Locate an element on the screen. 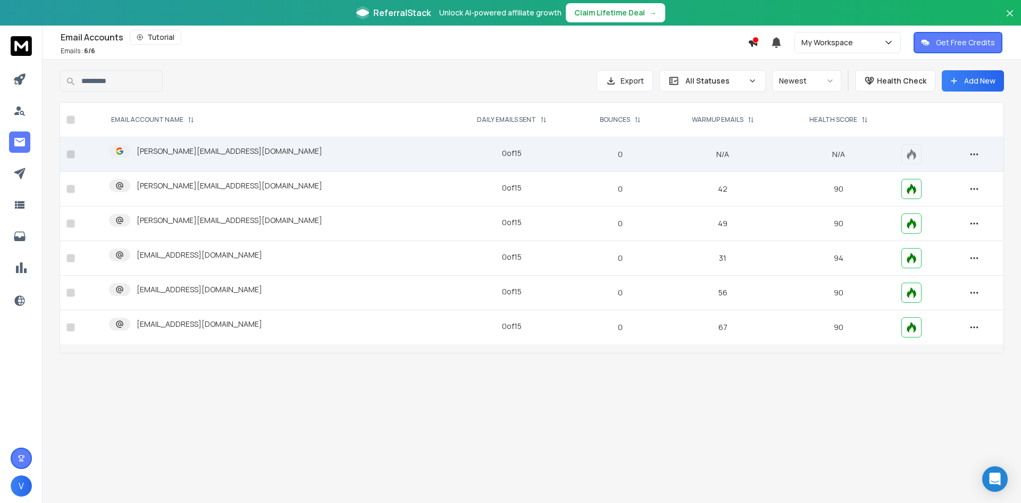  td: 42 is located at coordinates (723, 189).